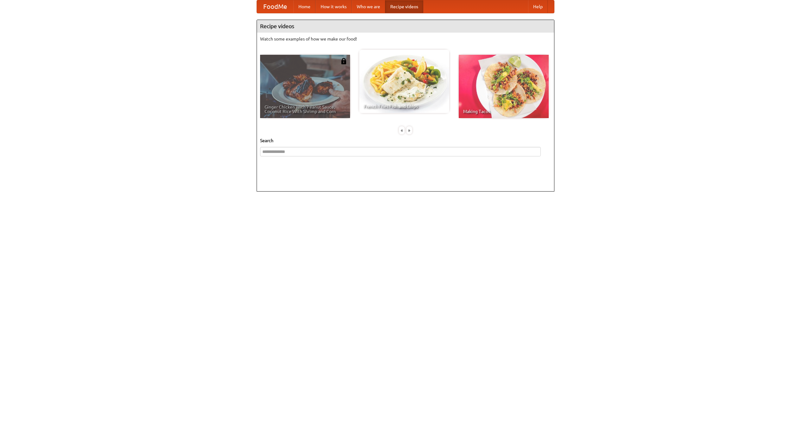  What do you see at coordinates (404, 7) in the screenshot?
I see `a: Recipe videos` at bounding box center [404, 7].